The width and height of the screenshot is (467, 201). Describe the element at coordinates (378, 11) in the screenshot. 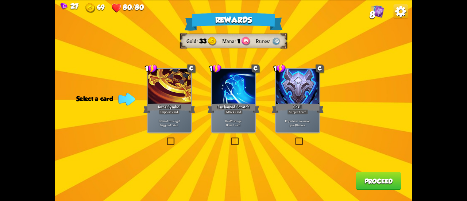

I see `img: Cards_Icon.png` at that location.